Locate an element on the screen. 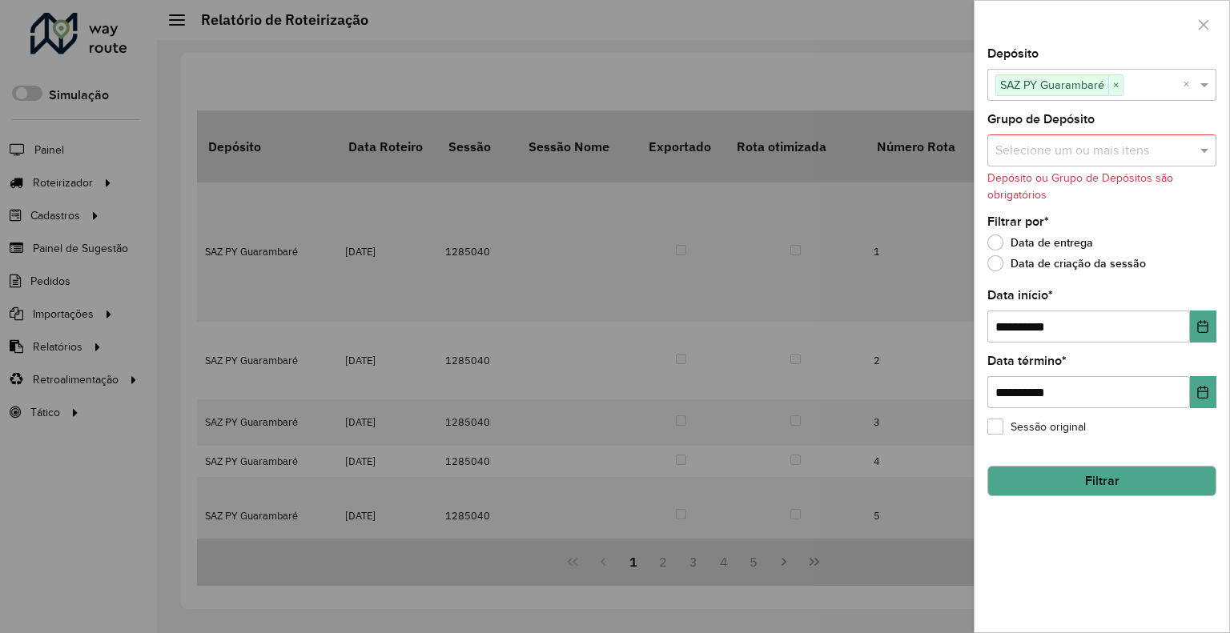  button: Filtrar is located at coordinates (1102, 481).